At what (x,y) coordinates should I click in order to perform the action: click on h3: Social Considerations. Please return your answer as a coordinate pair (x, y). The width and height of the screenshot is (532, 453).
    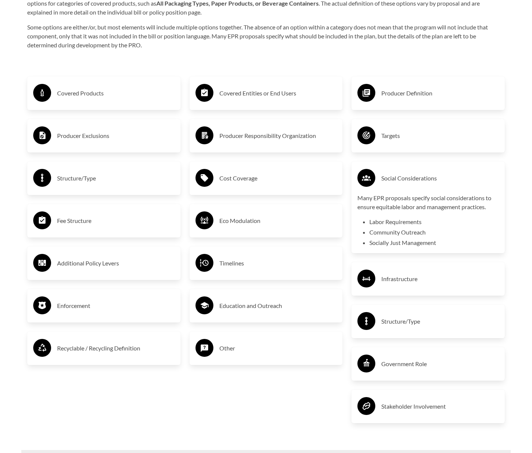
    Looking at the image, I should click on (439, 178).